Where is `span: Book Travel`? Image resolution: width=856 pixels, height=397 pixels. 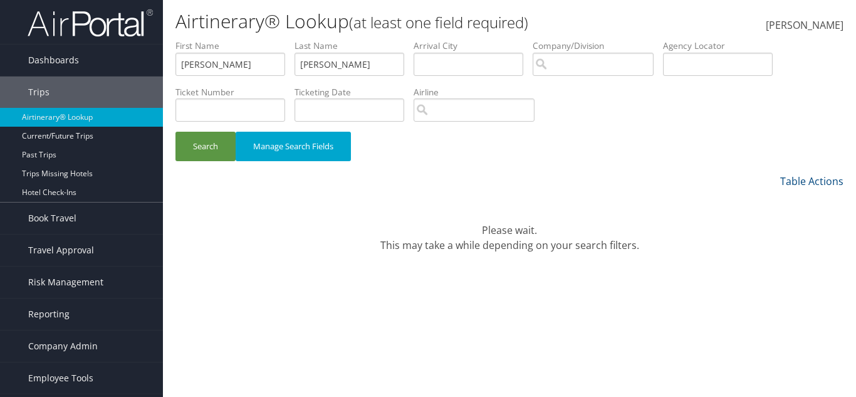
span: Book Travel is located at coordinates (52, 218).